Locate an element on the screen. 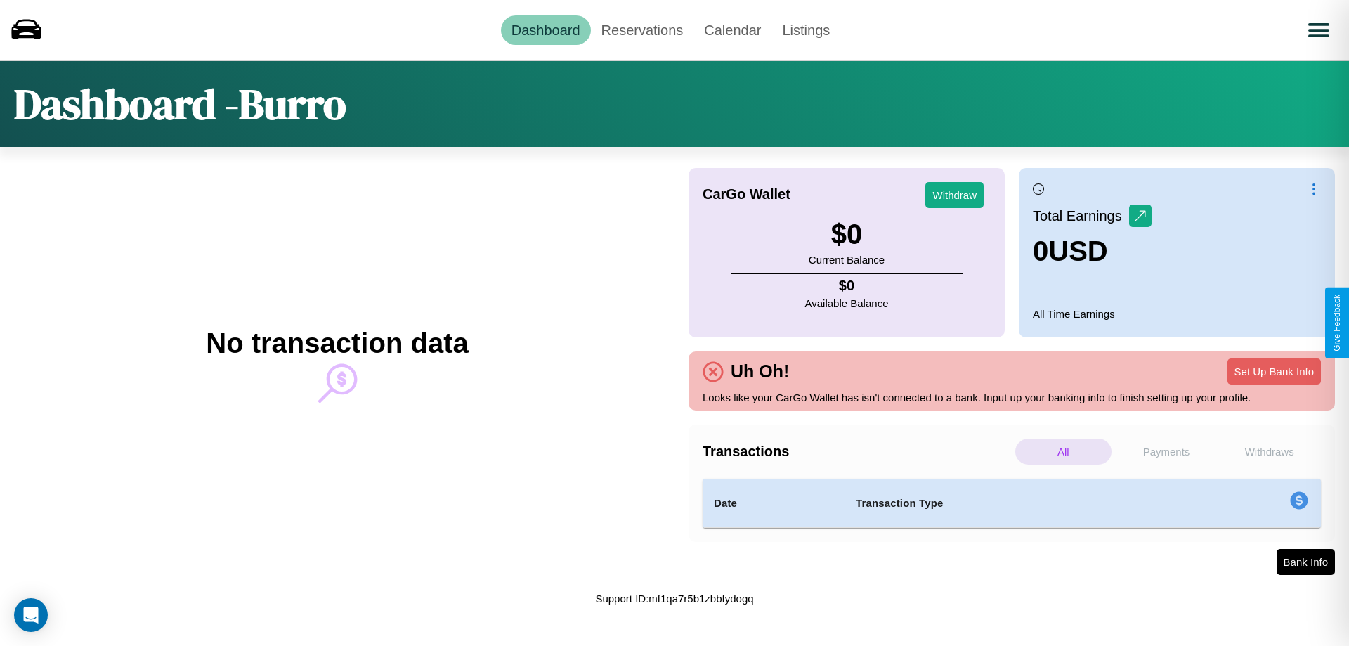 Image resolution: width=1349 pixels, height=646 pixels. h4: CarGo Wallet is located at coordinates (746, 194).